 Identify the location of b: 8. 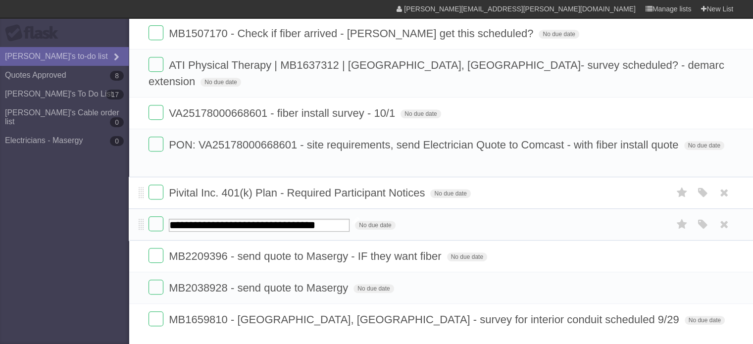
(117, 76).